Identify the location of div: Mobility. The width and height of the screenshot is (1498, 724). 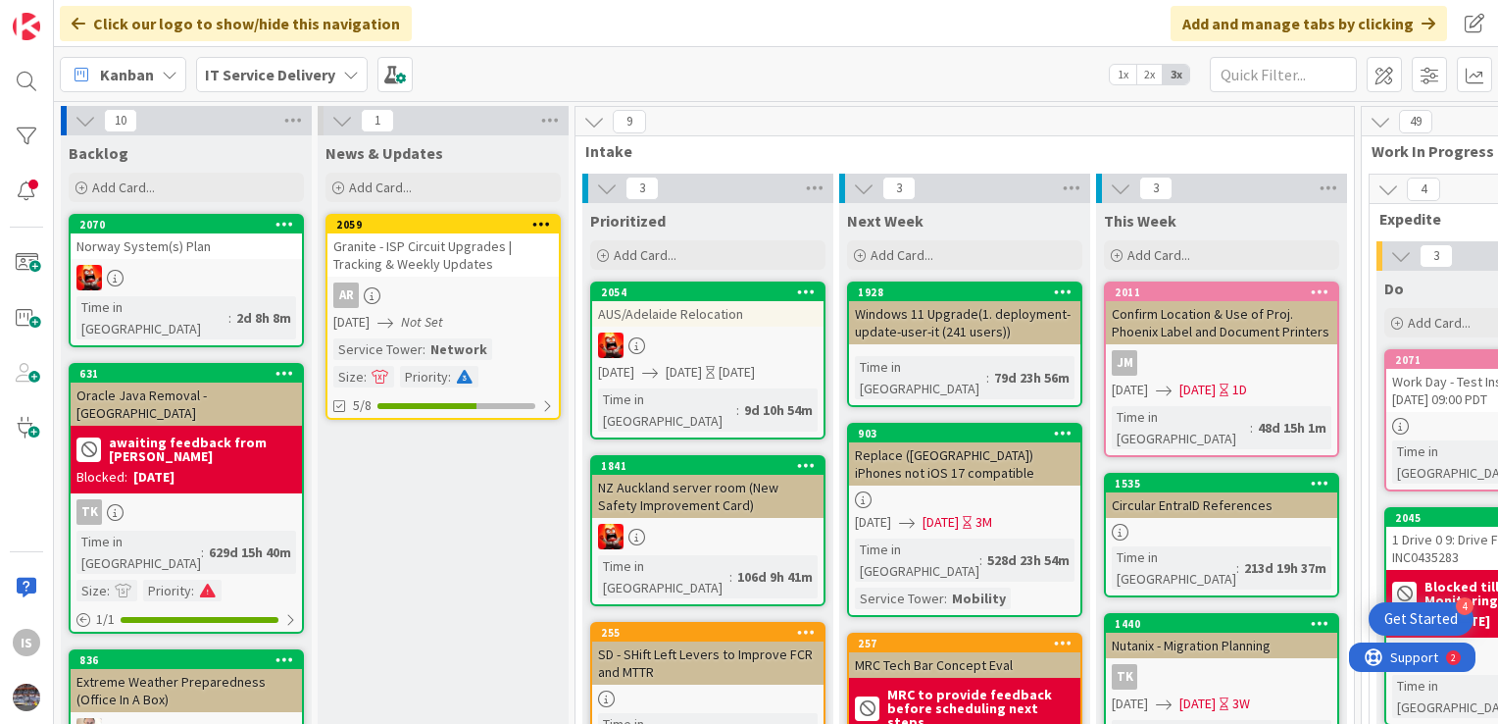
(979, 598).